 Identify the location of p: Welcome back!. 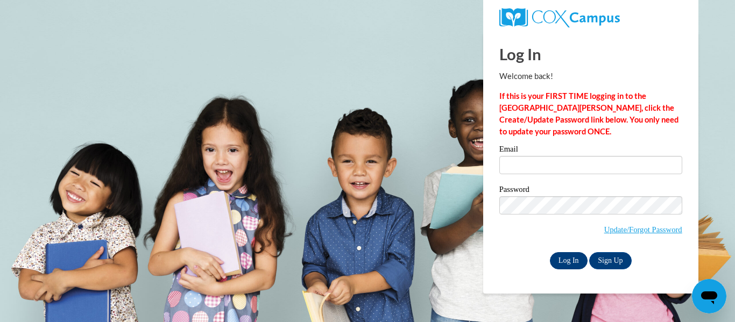
(591, 76).